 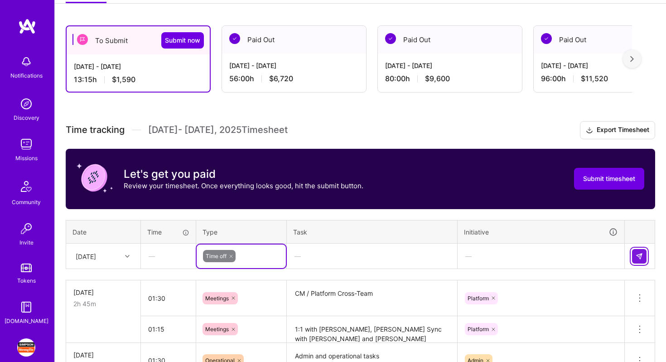 What do you see at coordinates (124, 79) in the screenshot?
I see `span: $1,590` at bounding box center [124, 79].